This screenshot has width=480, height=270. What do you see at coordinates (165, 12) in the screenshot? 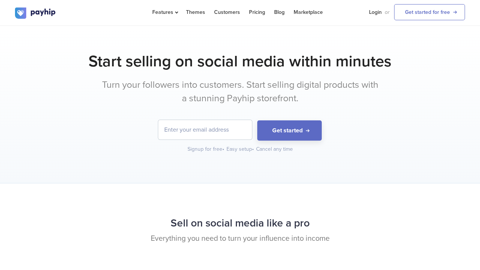
I see `span: Features` at bounding box center [165, 12].